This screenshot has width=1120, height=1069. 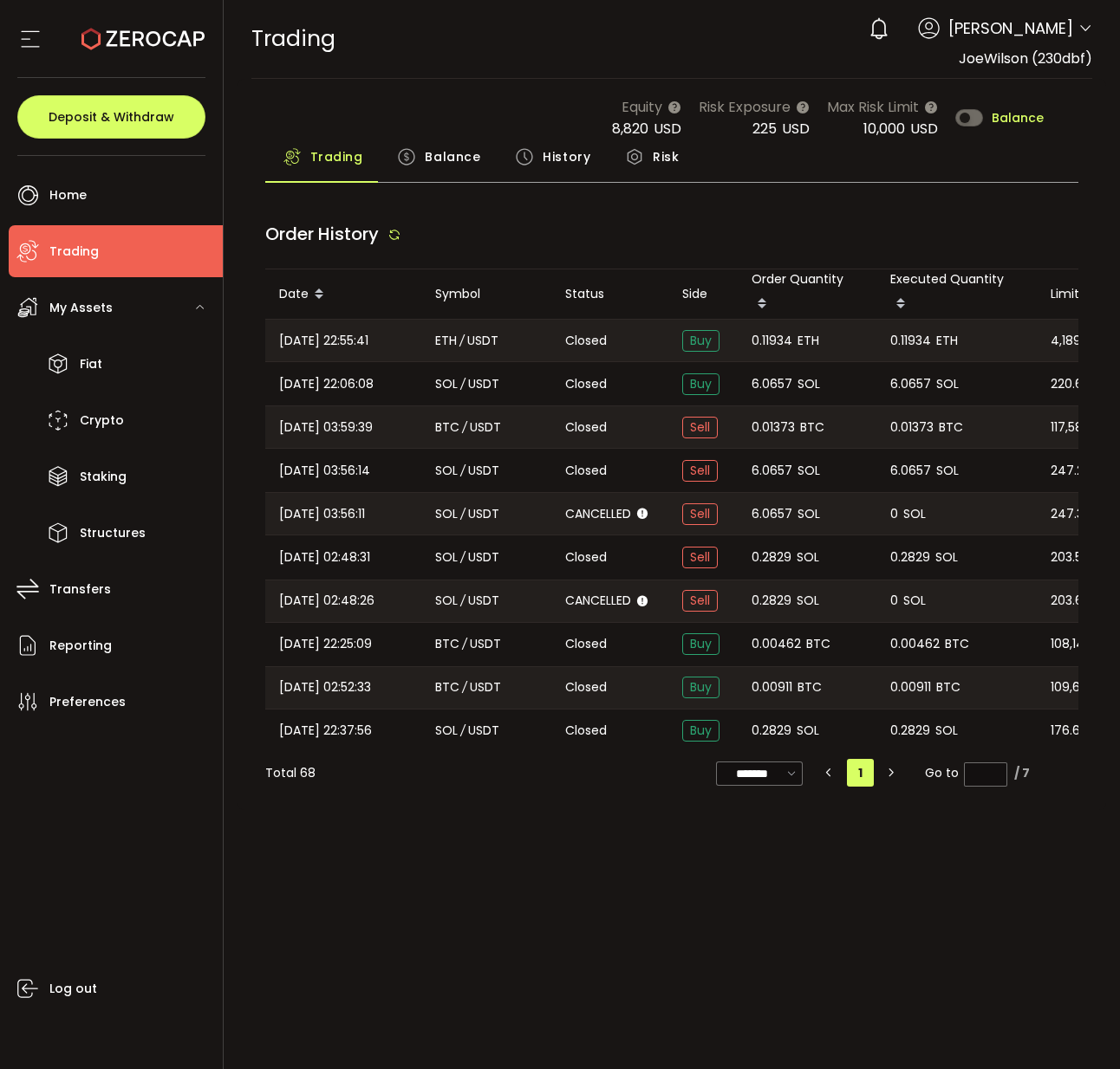 I want to click on span: JoeWilson (230dbf), so click(x=1025, y=58).